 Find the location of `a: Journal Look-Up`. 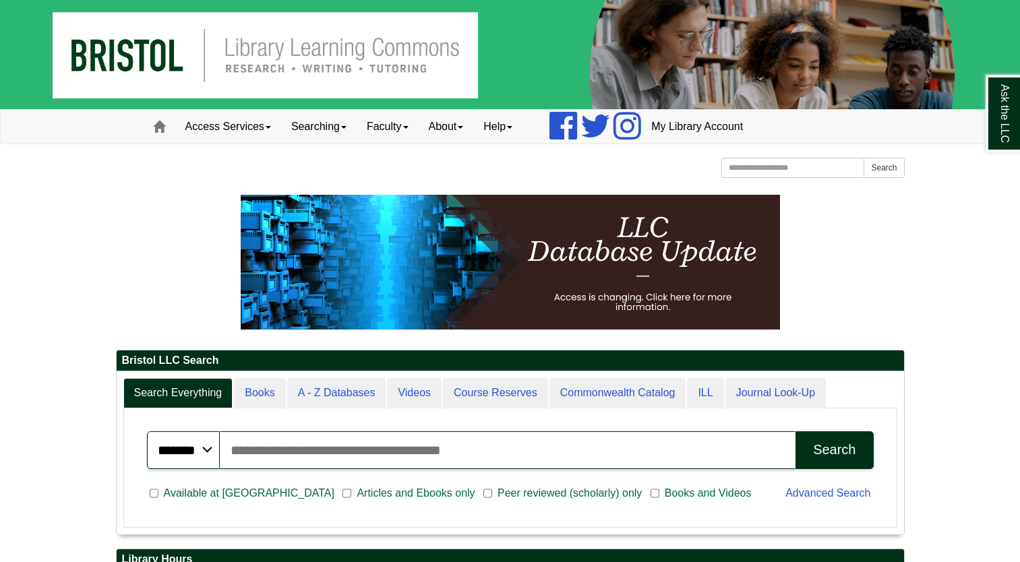

a: Journal Look-Up is located at coordinates (775, 393).